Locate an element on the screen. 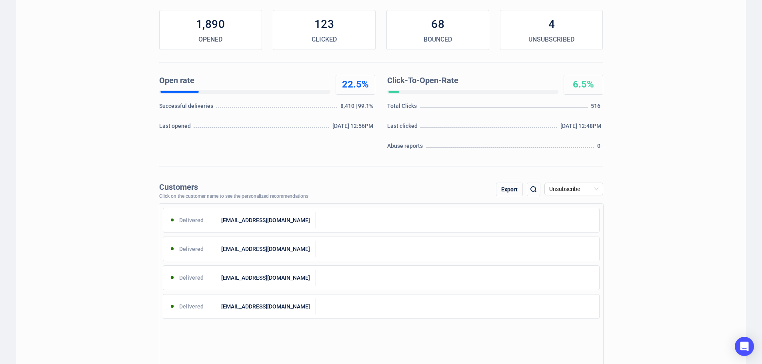 The width and height of the screenshot is (762, 364). div: 1,890 is located at coordinates (210, 24).